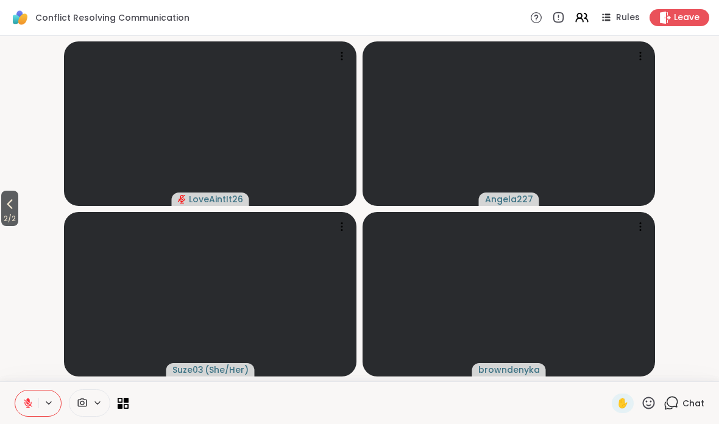 Image resolution: width=719 pixels, height=424 pixels. What do you see at coordinates (10, 208) in the screenshot?
I see `button: 2/2` at bounding box center [10, 208].